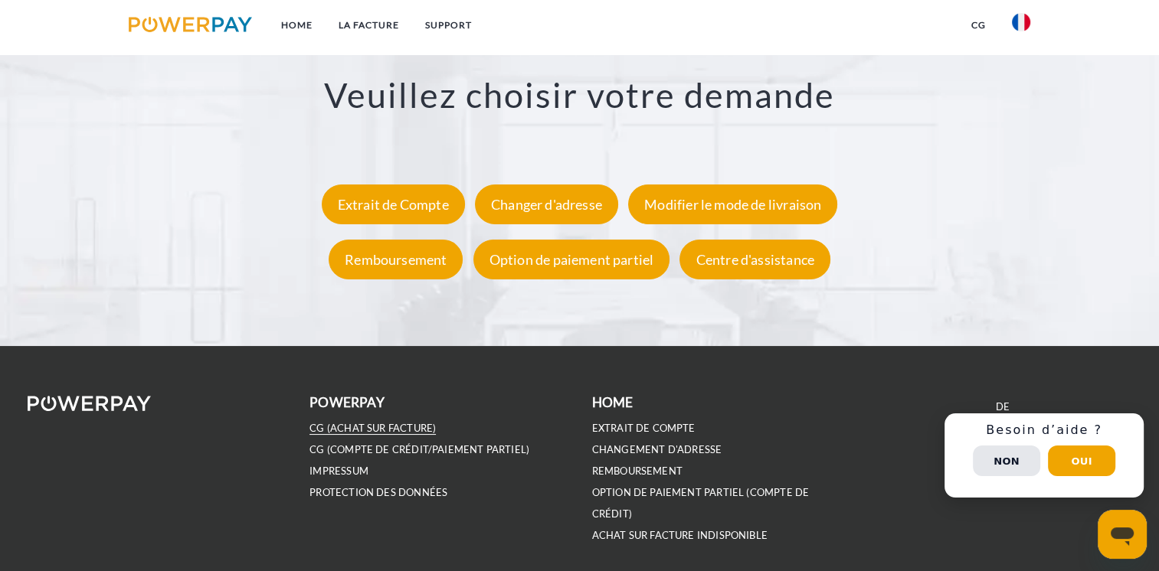 The image size is (1159, 571). What do you see at coordinates (393, 204) in the screenshot?
I see `div: Extrait de Compte` at bounding box center [393, 204].